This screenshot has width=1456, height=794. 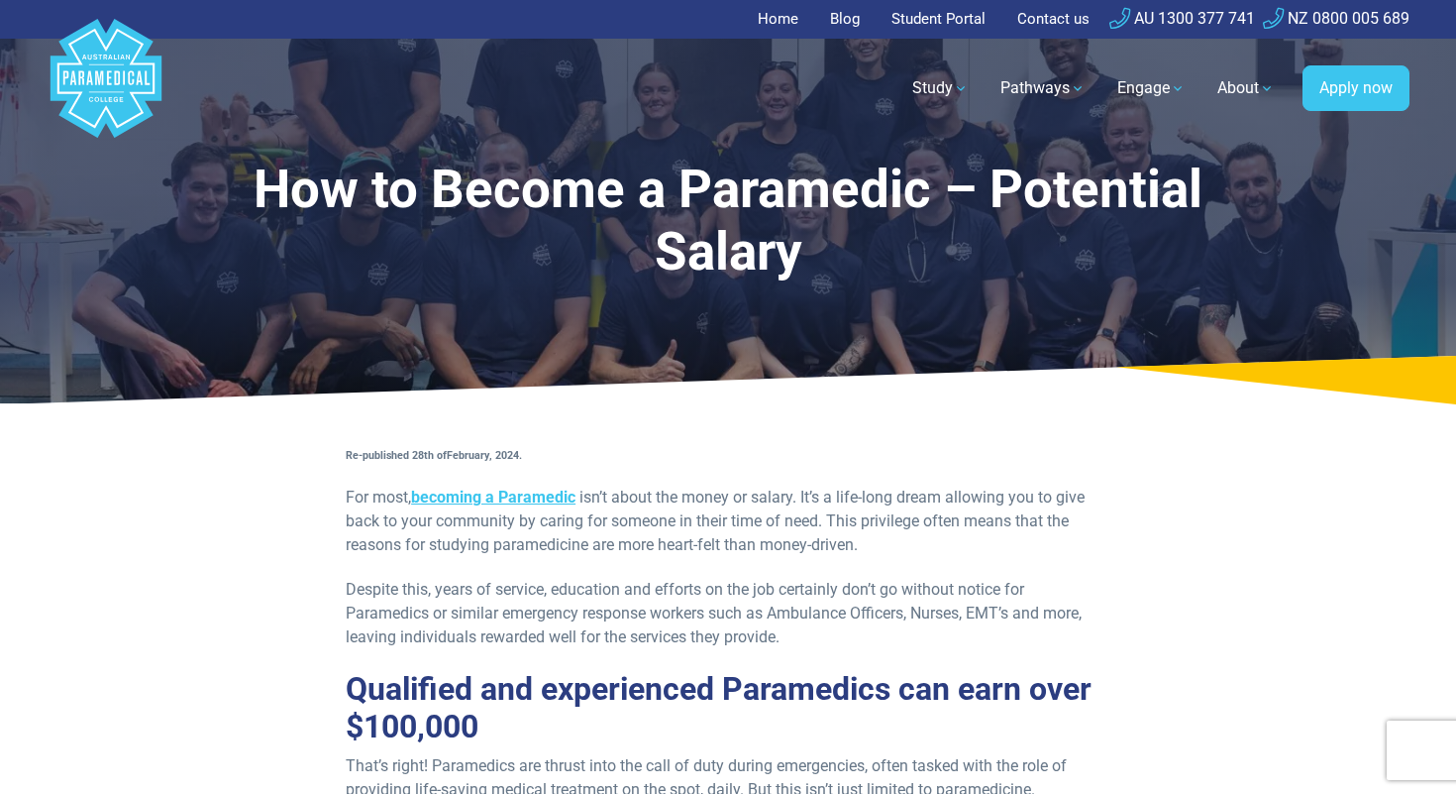 What do you see at coordinates (434, 455) in the screenshot?
I see `strong: Re-published 28th of , 2024.` at bounding box center [434, 455].